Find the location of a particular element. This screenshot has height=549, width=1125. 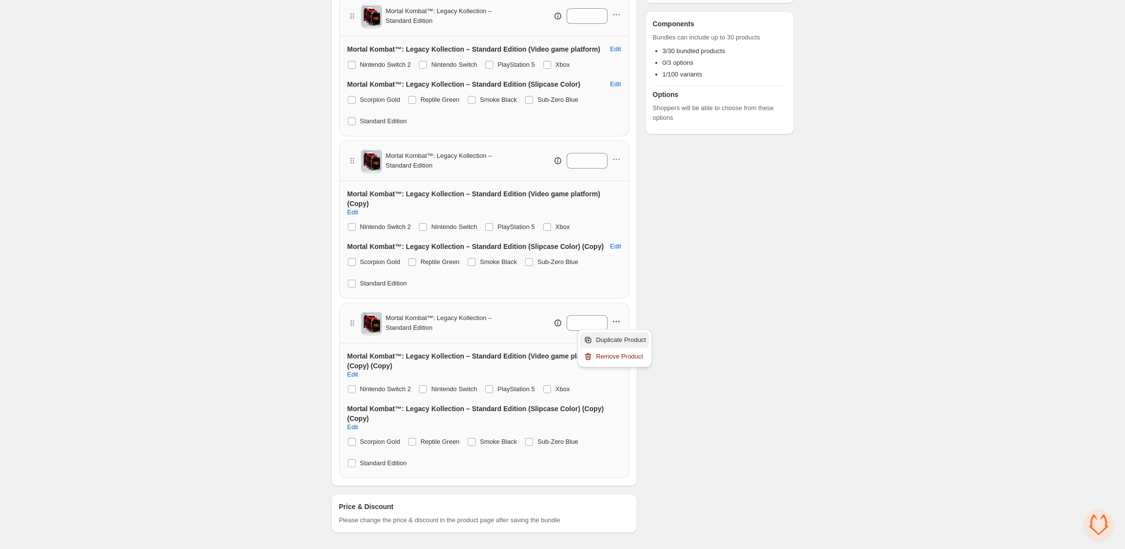

h3: Mortal Kombat™: Legacy Kollection – Standard Edition (Slipcase Color) (Copy) is located at coordinates (475, 246).